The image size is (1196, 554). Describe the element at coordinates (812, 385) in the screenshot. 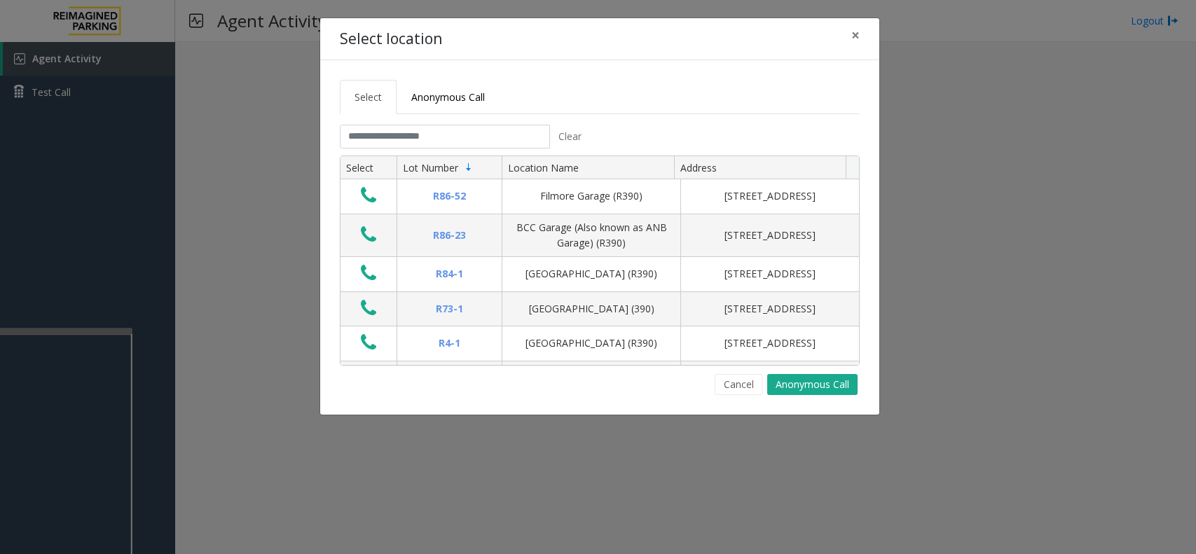

I see `button: Anonymous Call` at that location.